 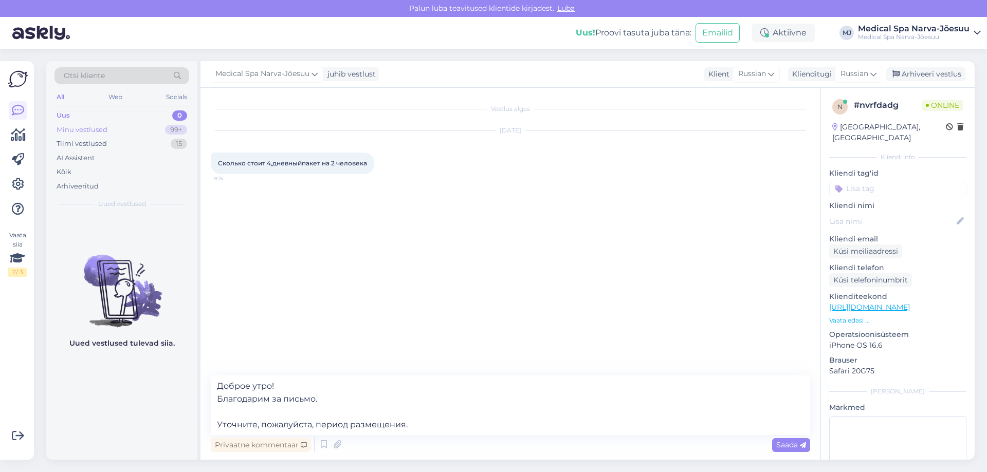 I want to click on span: Сколько стоит 4,дневныйпакет на 2 человека, so click(x=293, y=163).